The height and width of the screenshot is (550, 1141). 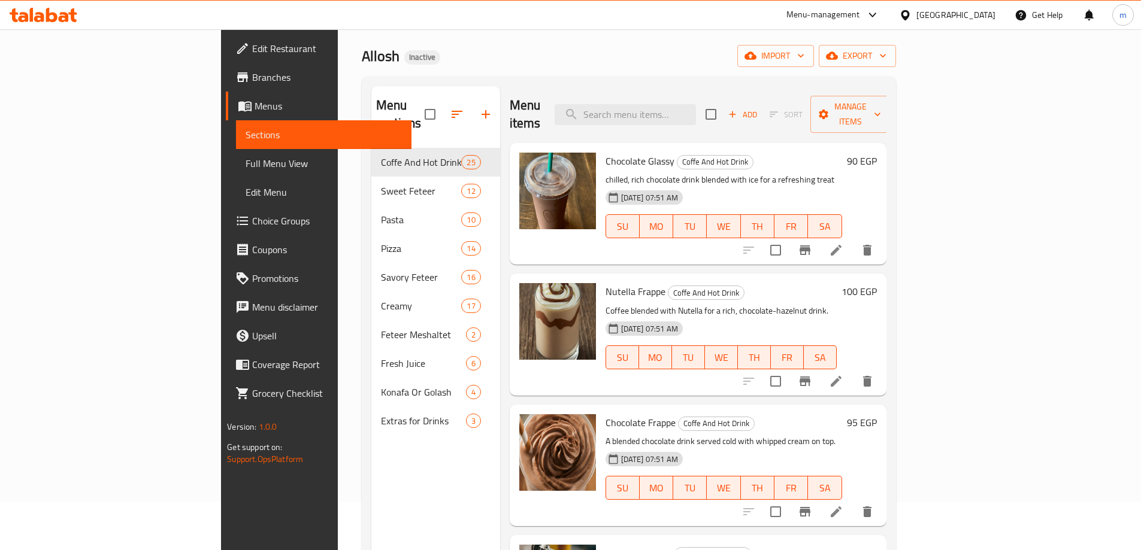 I want to click on span: Edit Menu, so click(x=323, y=192).